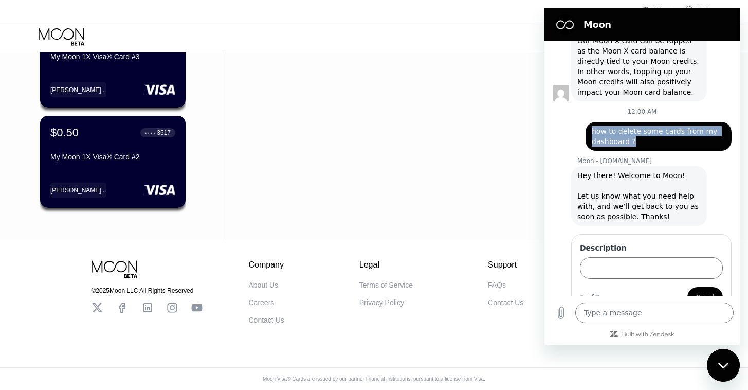 The image size is (748, 390). I want to click on div: 3517, so click(164, 133).